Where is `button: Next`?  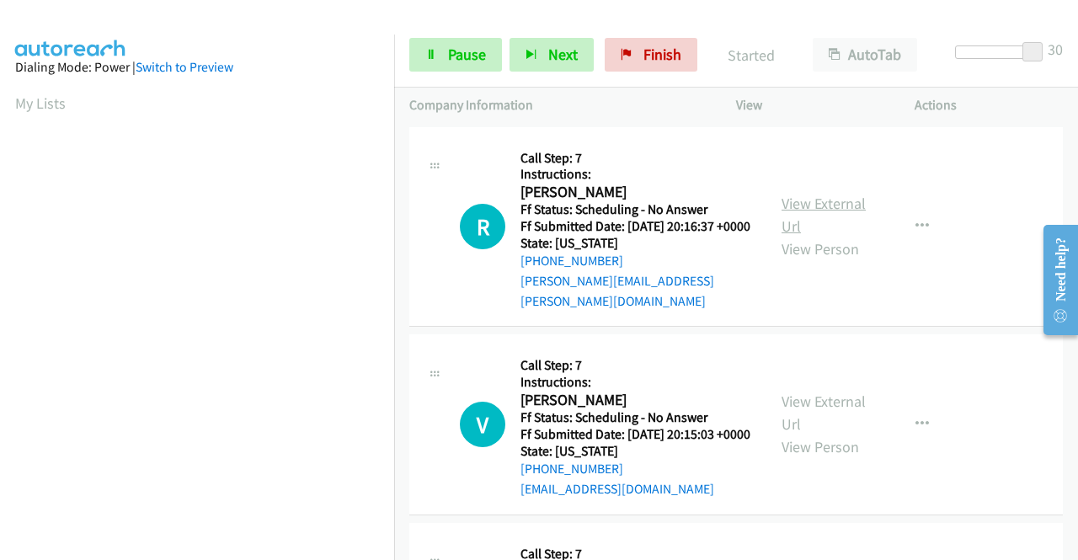
button: Next is located at coordinates (552, 55).